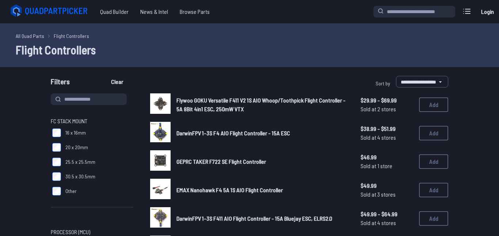  What do you see at coordinates (263, 190) in the screenshot?
I see `a: EMAX Nanohawk F4 5A 1S AIO Flight Controller` at bounding box center [263, 190].